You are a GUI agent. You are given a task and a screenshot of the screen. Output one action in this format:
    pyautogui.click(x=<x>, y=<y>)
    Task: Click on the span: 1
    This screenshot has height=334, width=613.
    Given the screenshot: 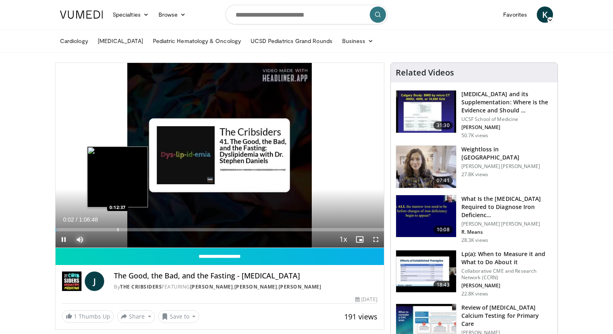 What is the action you would take?
    pyautogui.click(x=75, y=316)
    